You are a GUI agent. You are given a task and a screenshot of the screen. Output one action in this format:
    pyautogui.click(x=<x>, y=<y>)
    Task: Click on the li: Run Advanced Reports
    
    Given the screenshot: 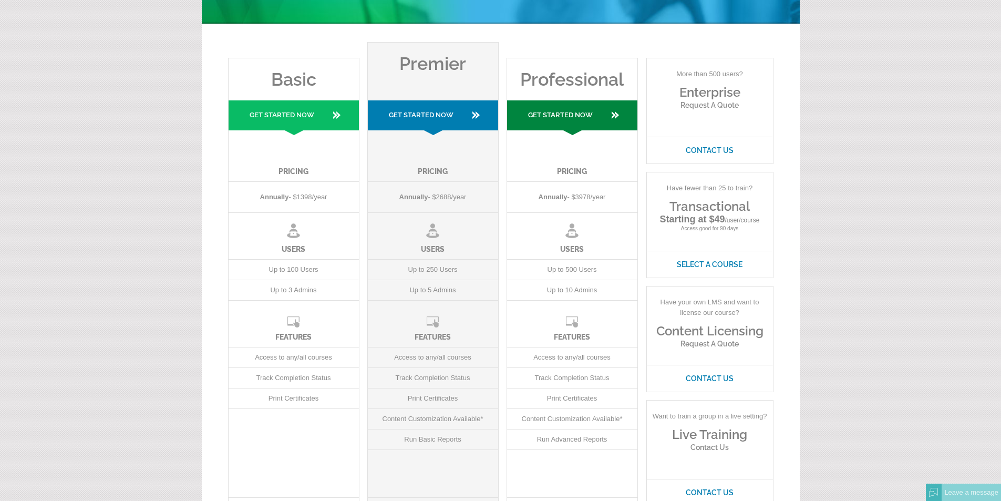 What is the action you would take?
    pyautogui.click(x=572, y=439)
    